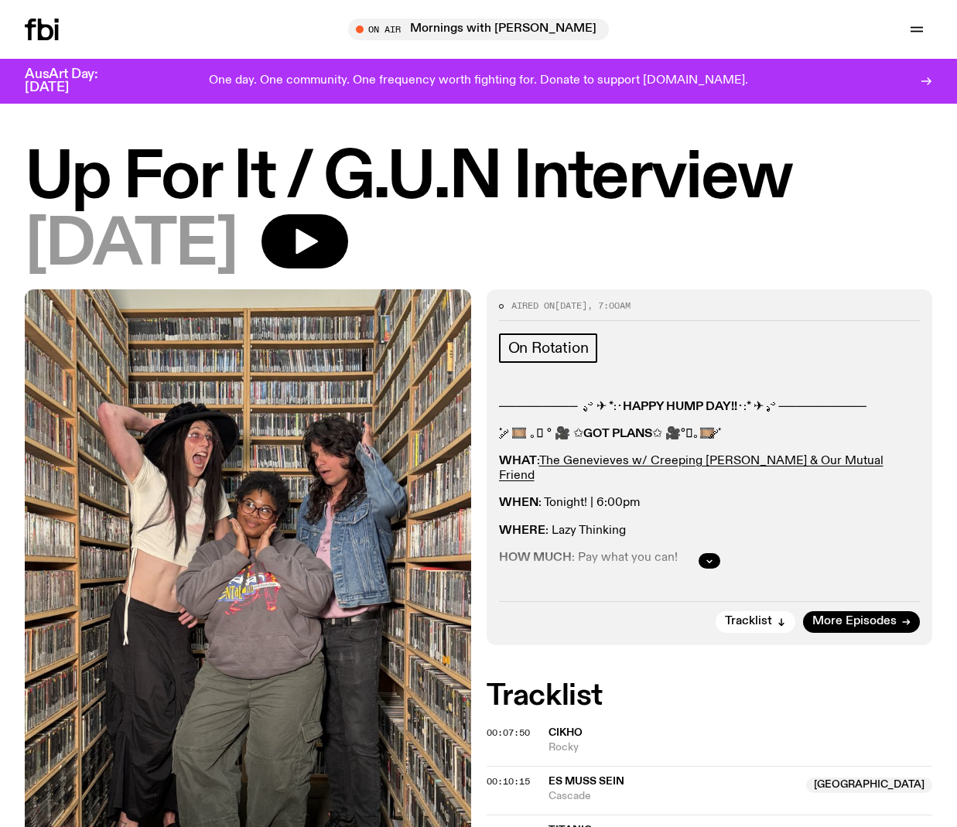 Image resolution: width=957 pixels, height=827 pixels. I want to click on strong: WHEN, so click(518, 503).